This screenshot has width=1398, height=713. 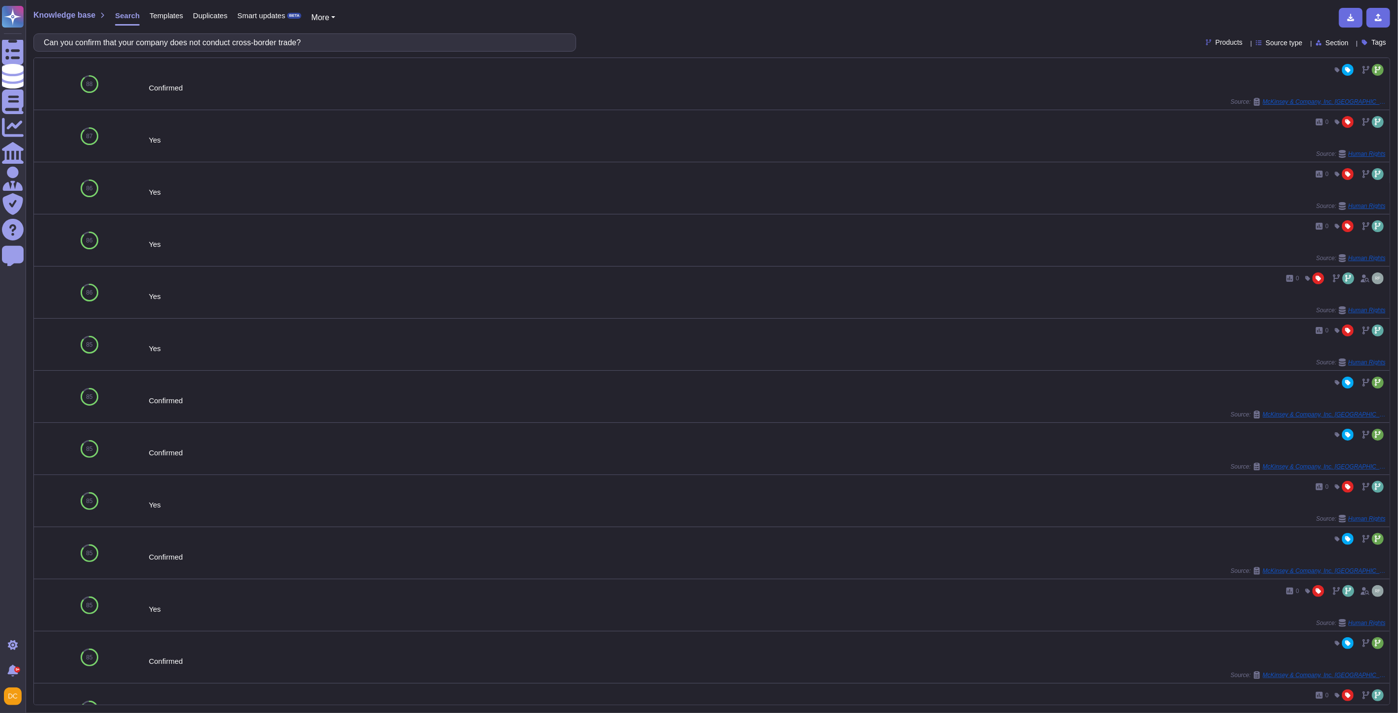 What do you see at coordinates (15, 696) in the screenshot?
I see `button: user` at bounding box center [15, 696].